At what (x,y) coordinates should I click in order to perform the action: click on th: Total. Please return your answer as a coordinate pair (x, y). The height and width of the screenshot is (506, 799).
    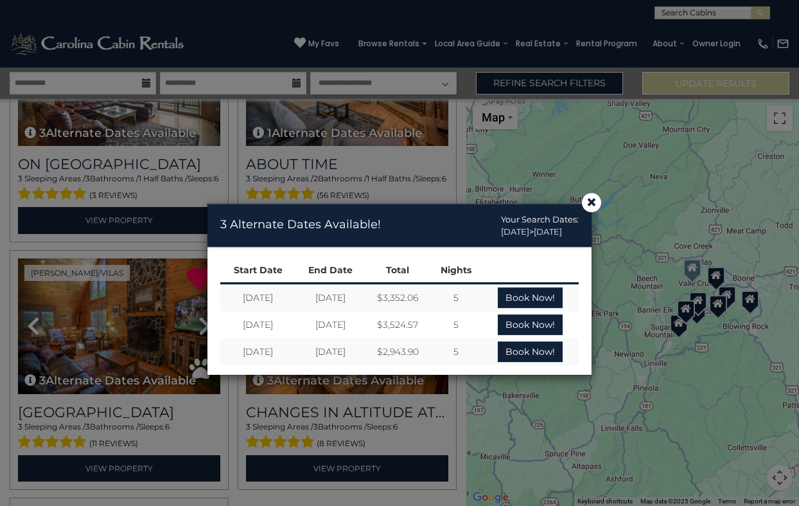
    Looking at the image, I should click on (398, 270).